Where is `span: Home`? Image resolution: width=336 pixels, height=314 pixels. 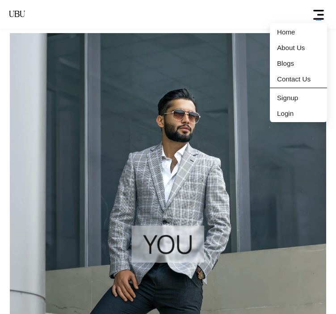 span: Home is located at coordinates (286, 32).